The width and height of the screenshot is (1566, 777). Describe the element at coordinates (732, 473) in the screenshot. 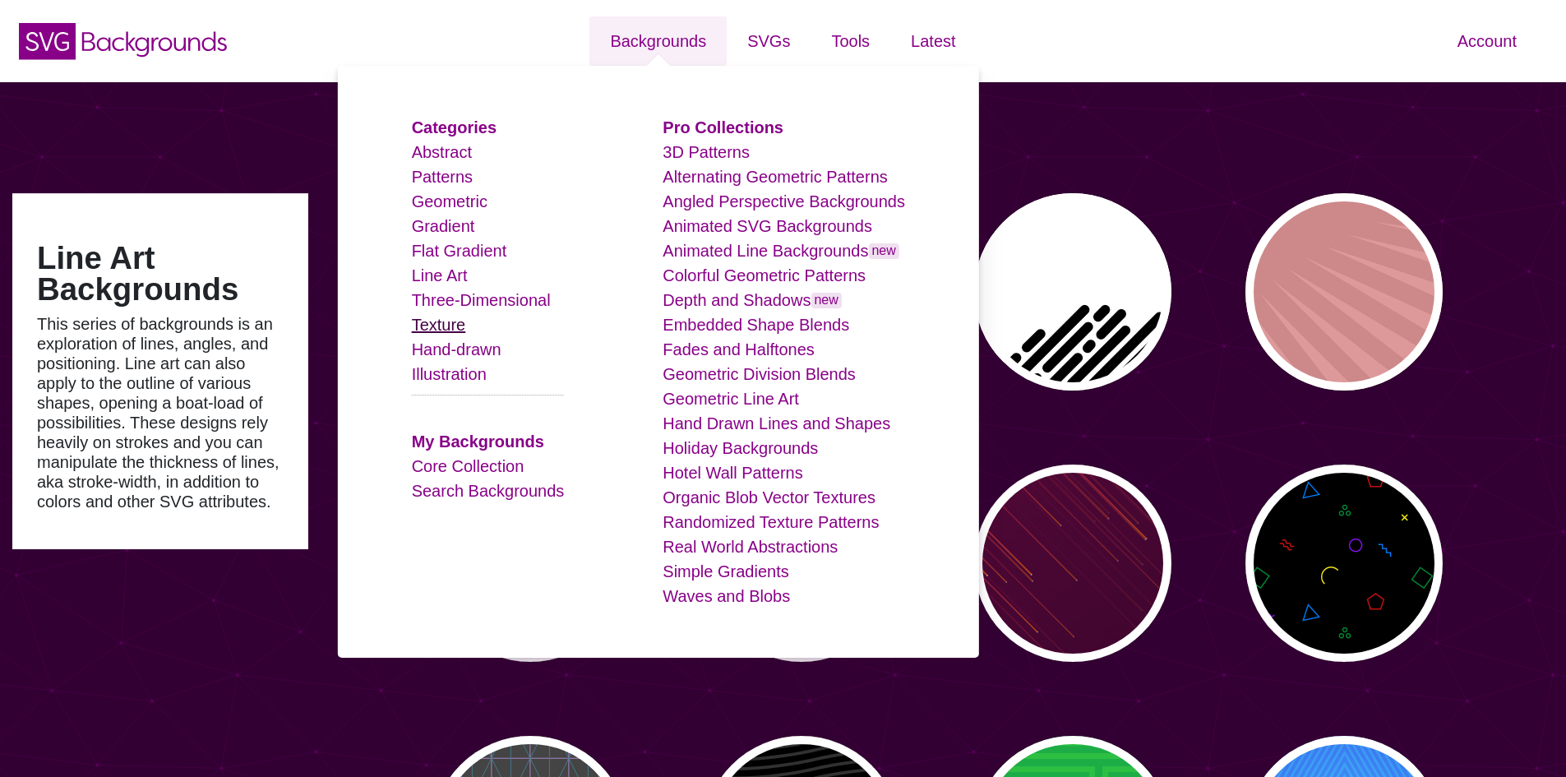

I see `a: Hotel Wall Patterns` at that location.